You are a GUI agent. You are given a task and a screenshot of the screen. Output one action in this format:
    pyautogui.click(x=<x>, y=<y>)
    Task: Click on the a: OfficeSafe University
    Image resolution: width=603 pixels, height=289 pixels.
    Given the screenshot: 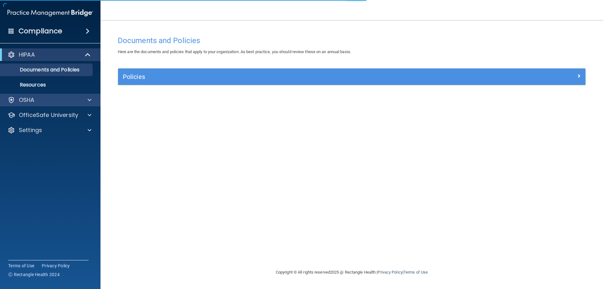 What is the action you would take?
    pyautogui.click(x=49, y=115)
    